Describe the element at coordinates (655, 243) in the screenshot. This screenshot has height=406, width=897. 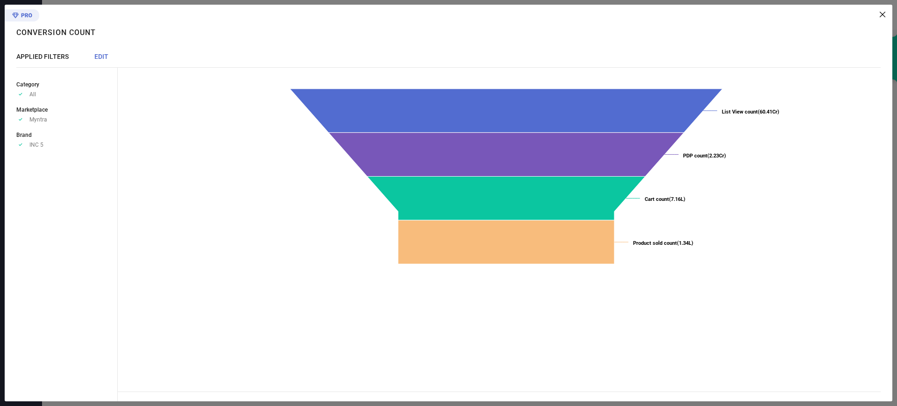
I see `tspan: Product sold count` at that location.